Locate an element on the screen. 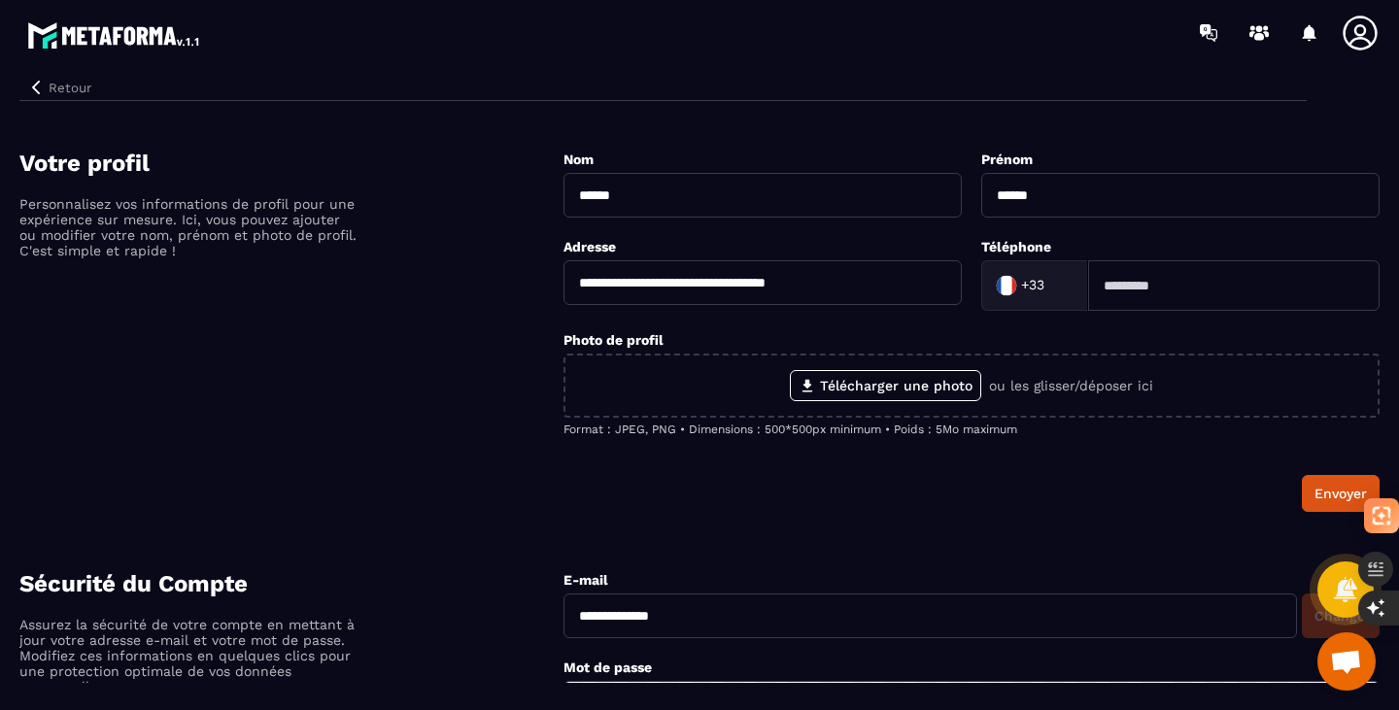  label: Prénom is located at coordinates (1007, 159).